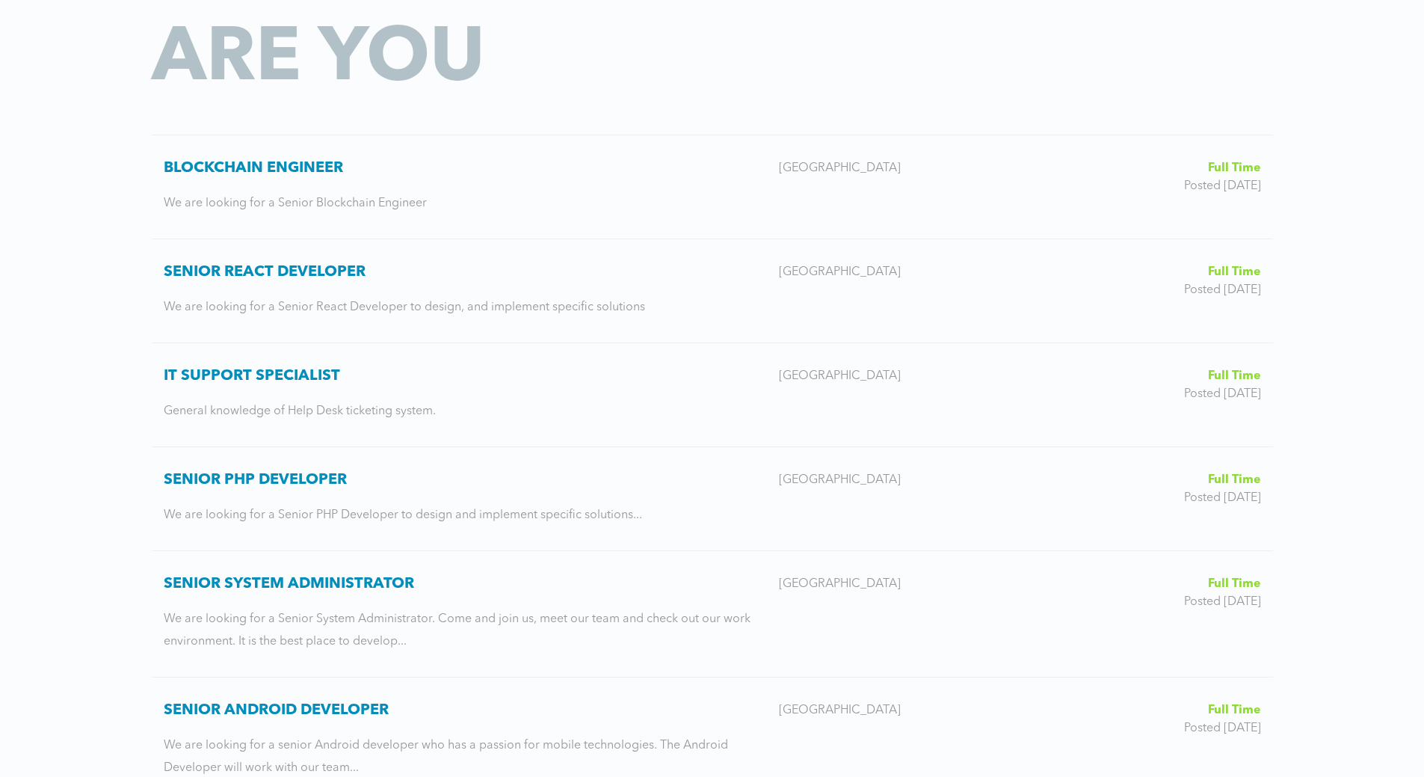 The height and width of the screenshot is (777, 1424). What do you see at coordinates (404, 307) in the screenshot?
I see `span: We are looking for a ​Senior React Developer to design, and implement specific solutions` at bounding box center [404, 307].